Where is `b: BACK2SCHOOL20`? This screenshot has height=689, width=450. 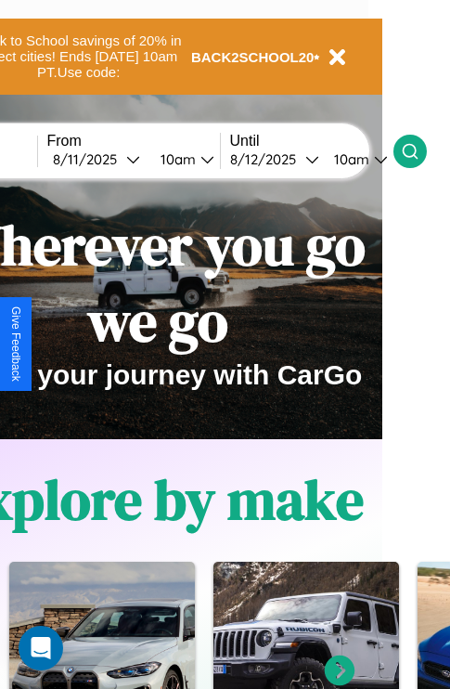
b: BACK2SCHOOL20 is located at coordinates (252, 57).